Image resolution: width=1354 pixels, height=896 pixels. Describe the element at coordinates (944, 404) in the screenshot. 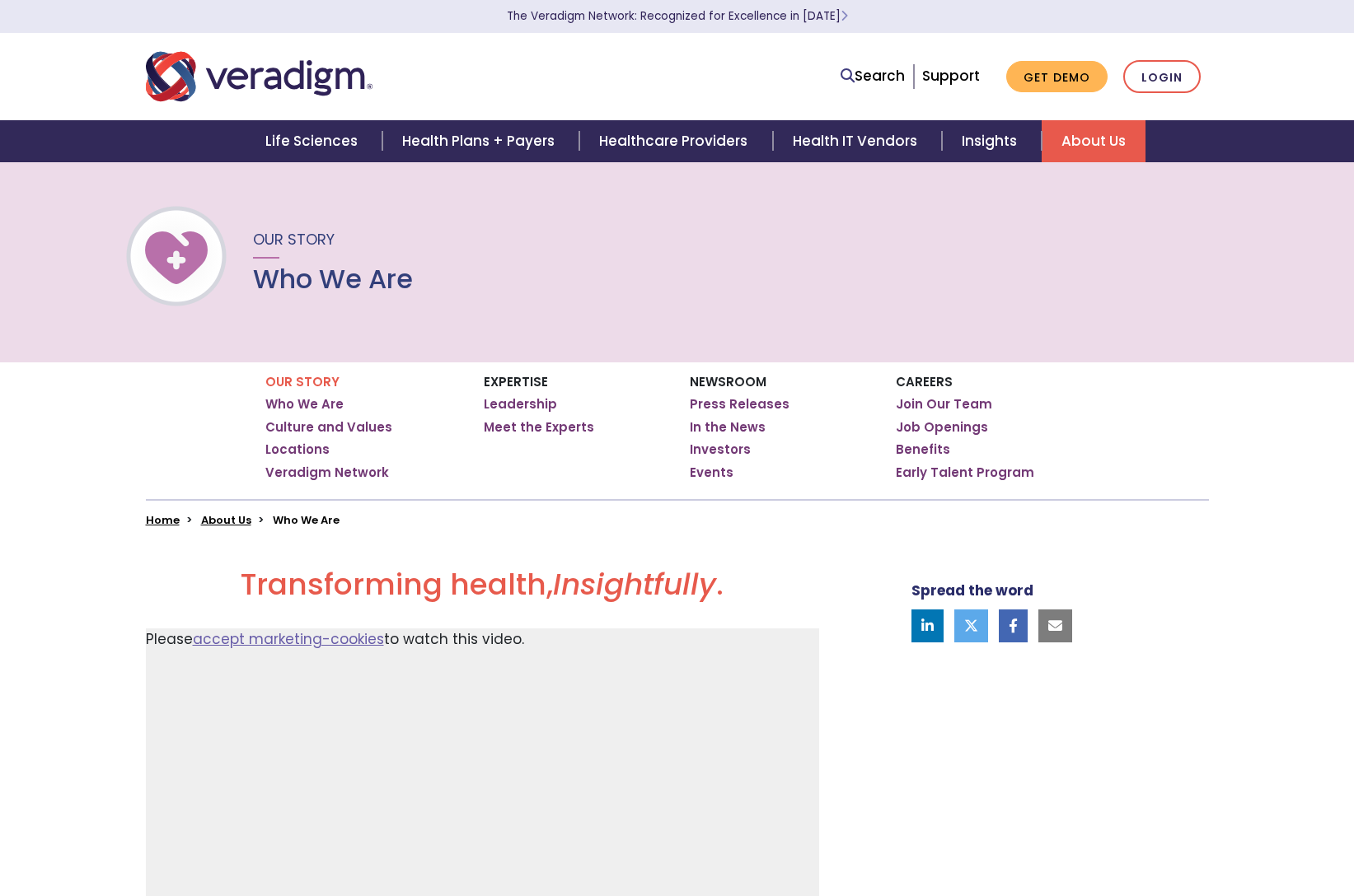

I see `a: Join Our Team` at that location.